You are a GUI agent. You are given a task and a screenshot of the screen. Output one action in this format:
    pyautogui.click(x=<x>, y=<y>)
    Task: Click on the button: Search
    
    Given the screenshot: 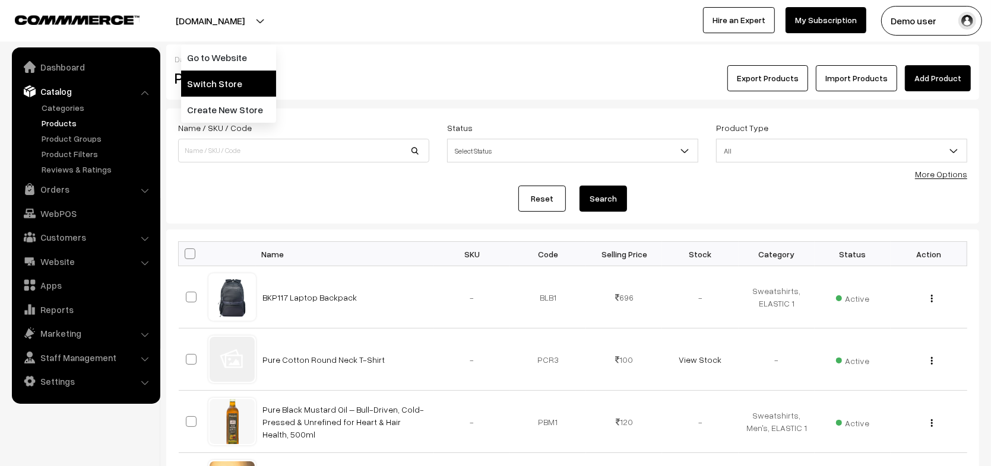 What is the action you would take?
    pyautogui.click(x=603, y=199)
    